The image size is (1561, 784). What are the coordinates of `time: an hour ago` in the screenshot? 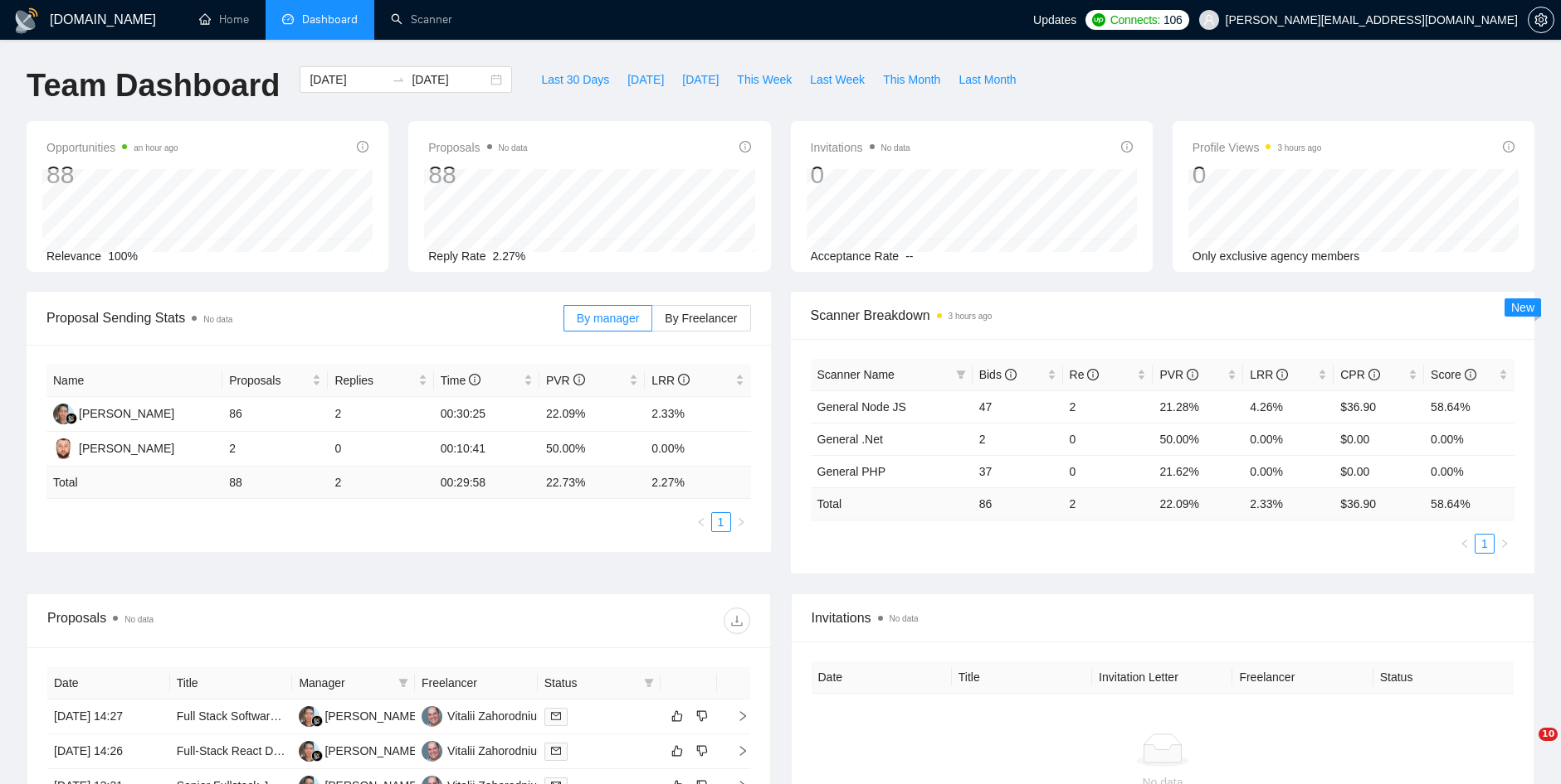 It's located at (155, 147).